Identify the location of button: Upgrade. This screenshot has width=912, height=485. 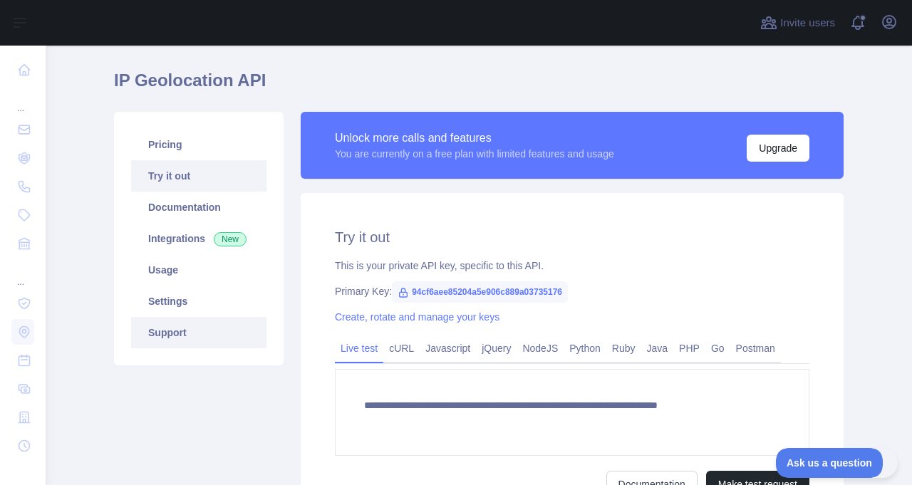
(778, 148).